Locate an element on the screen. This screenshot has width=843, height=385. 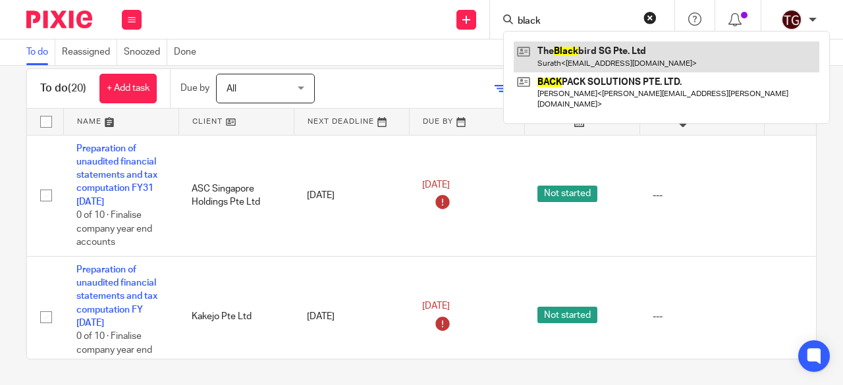
a: Done is located at coordinates (188, 52).